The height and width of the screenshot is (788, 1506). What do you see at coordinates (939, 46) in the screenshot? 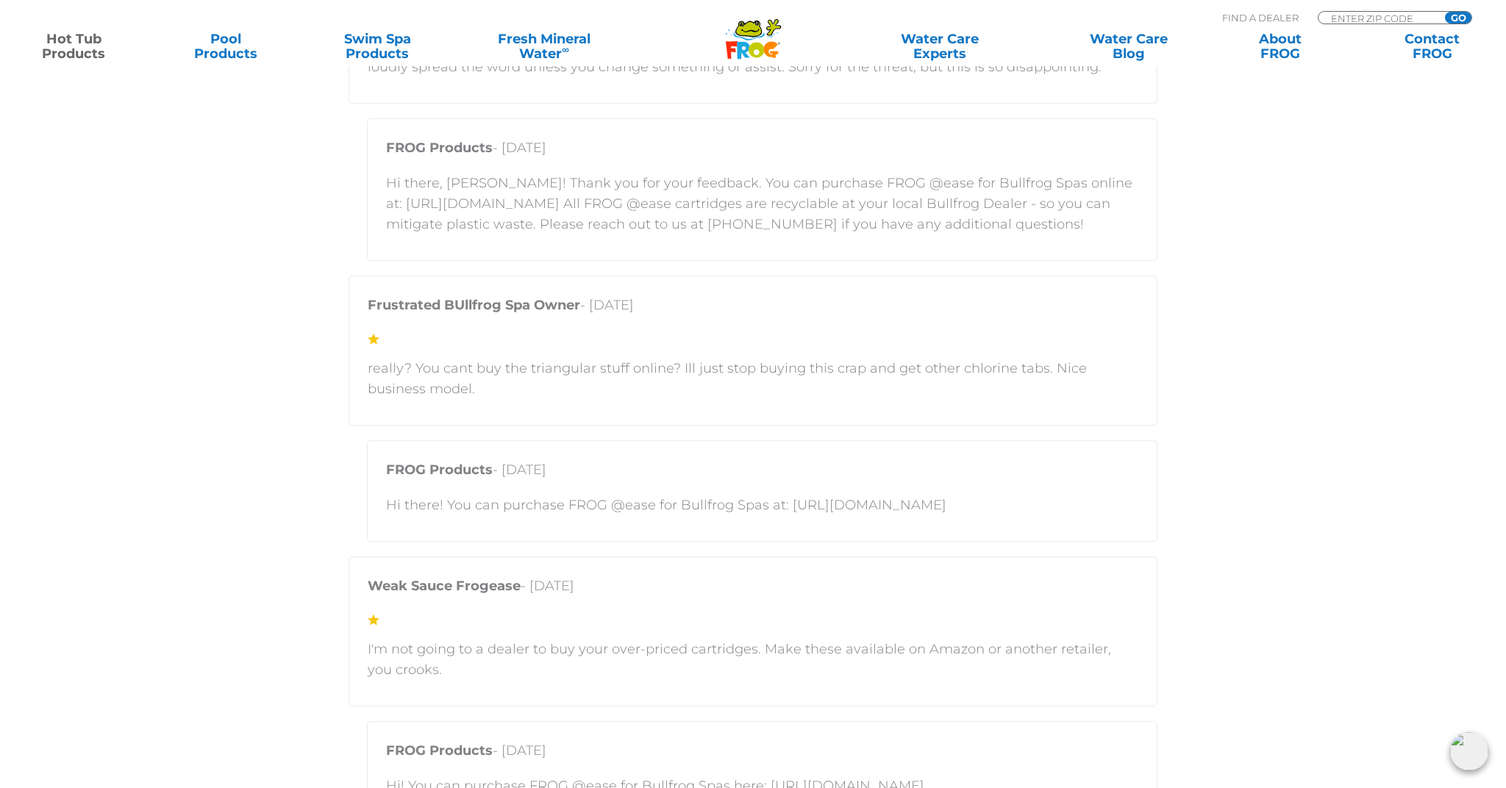
I see `a: Water CareExperts` at bounding box center [939, 46].